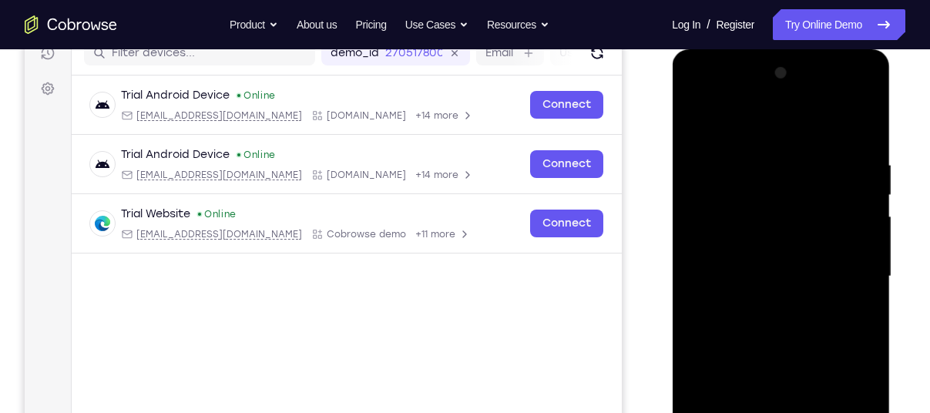  Describe the element at coordinates (23, 94) in the screenshot. I see `a: Settings` at that location.